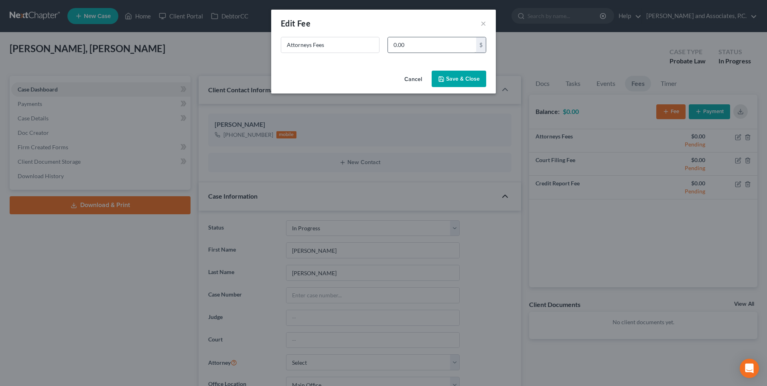 The width and height of the screenshot is (767, 386). Describe the element at coordinates (459, 79) in the screenshot. I see `button: Save & Close` at that location.